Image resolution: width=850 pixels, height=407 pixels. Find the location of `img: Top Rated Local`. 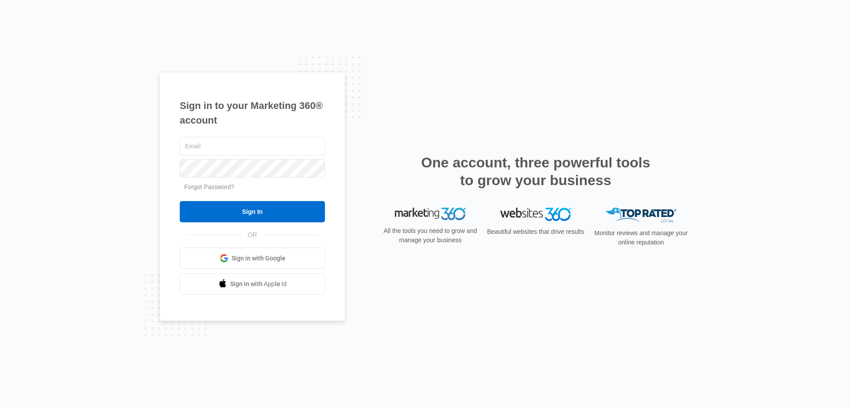

img: Top Rated Local is located at coordinates (641, 215).